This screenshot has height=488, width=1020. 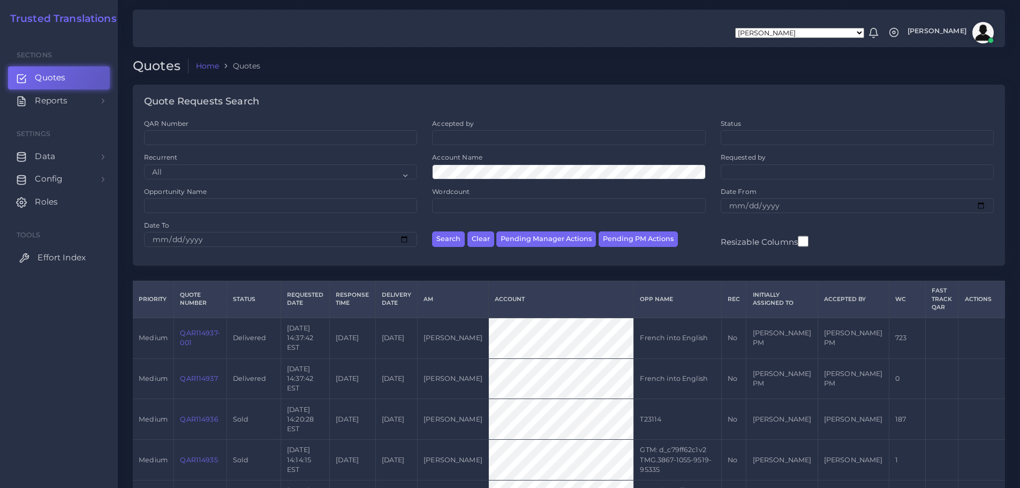 What do you see at coordinates (457, 157) in the screenshot?
I see `label: Account Name` at bounding box center [457, 157].